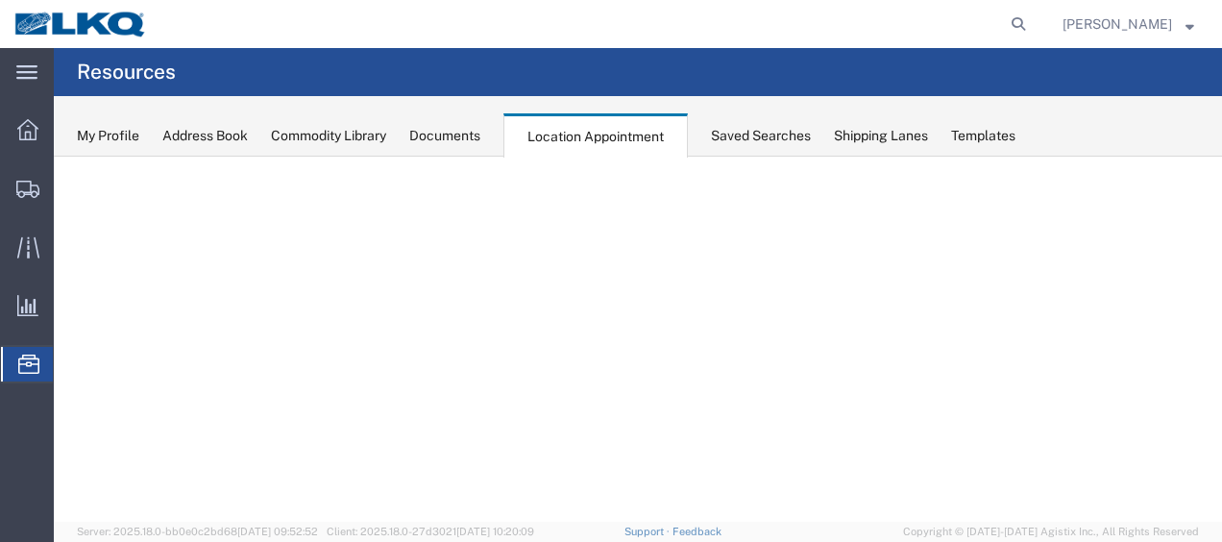  Describe the element at coordinates (108, 135) in the screenshot. I see `div: My Profile` at that location.